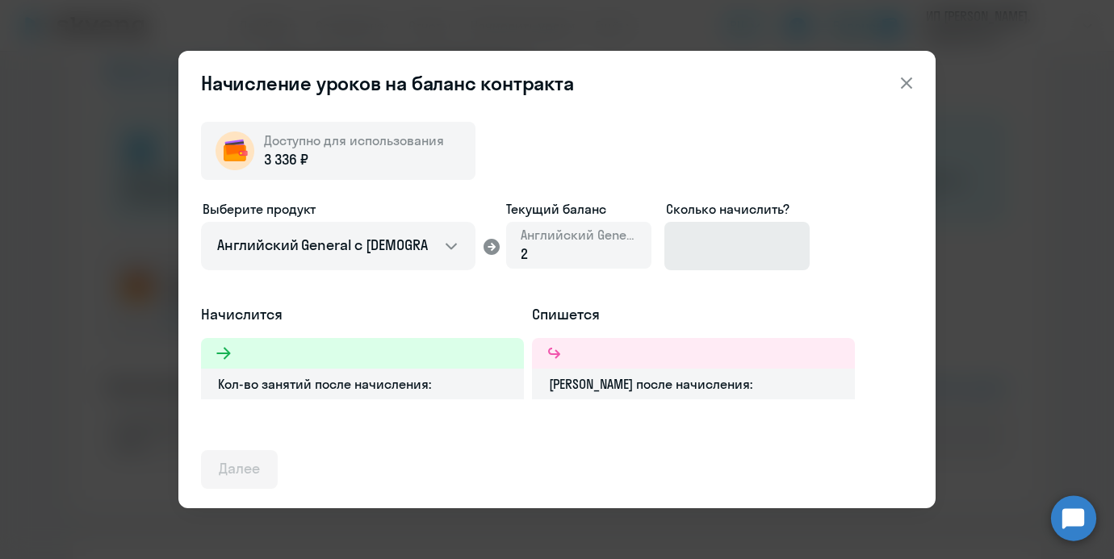 The image size is (1114, 559). I want to click on h5: Спишется, so click(693, 315).